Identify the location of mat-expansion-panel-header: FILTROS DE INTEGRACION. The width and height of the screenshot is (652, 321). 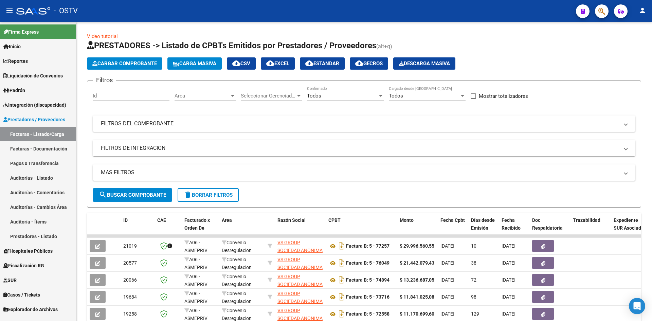
(364, 148).